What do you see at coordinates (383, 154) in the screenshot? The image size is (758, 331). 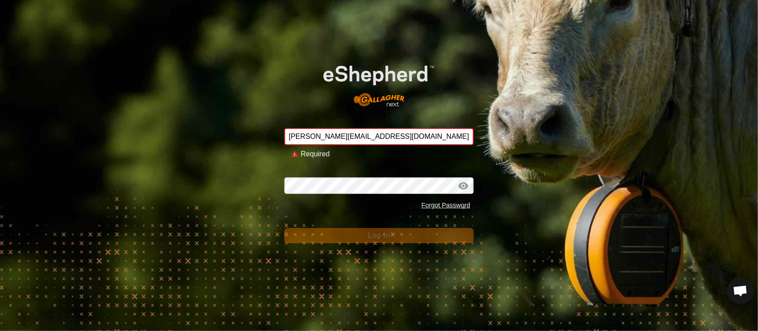 I see `div: Required` at bounding box center [383, 154].